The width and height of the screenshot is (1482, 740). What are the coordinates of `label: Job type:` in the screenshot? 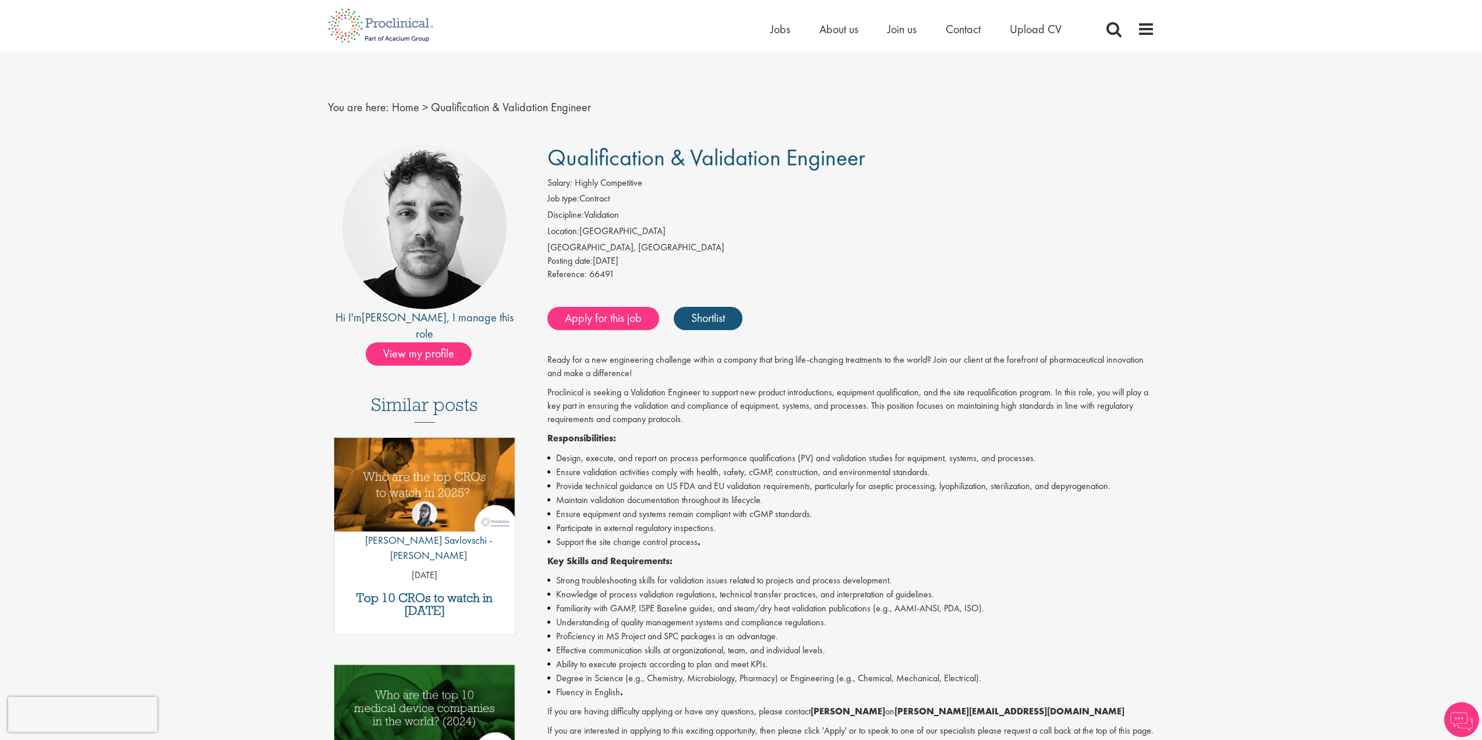 It's located at (563, 199).